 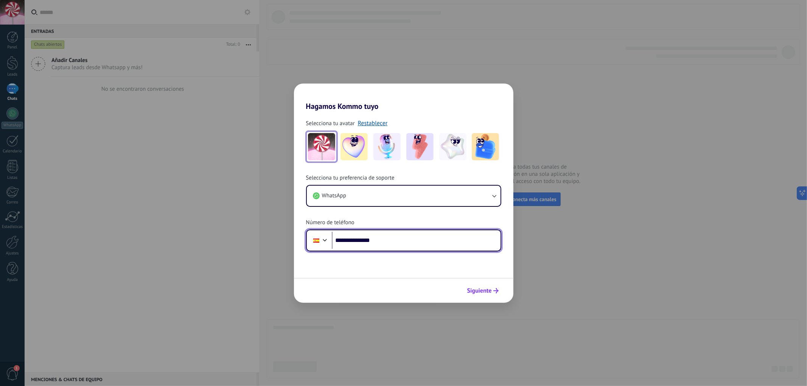 I want to click on img: -5.jpeg, so click(x=485, y=147).